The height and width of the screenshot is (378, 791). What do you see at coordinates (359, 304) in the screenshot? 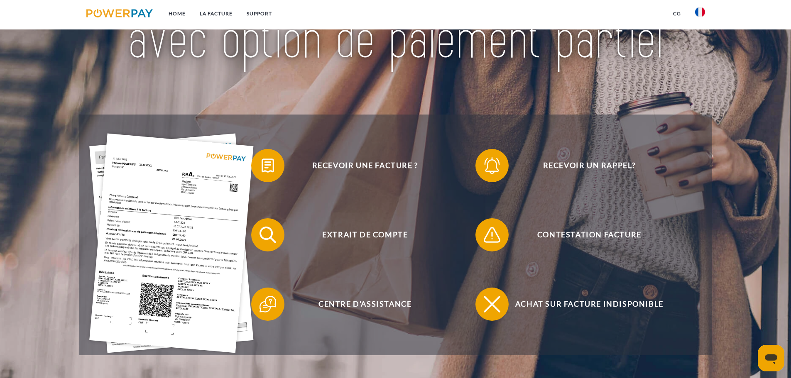
I see `button: Centre d'assistance` at bounding box center [359, 304].